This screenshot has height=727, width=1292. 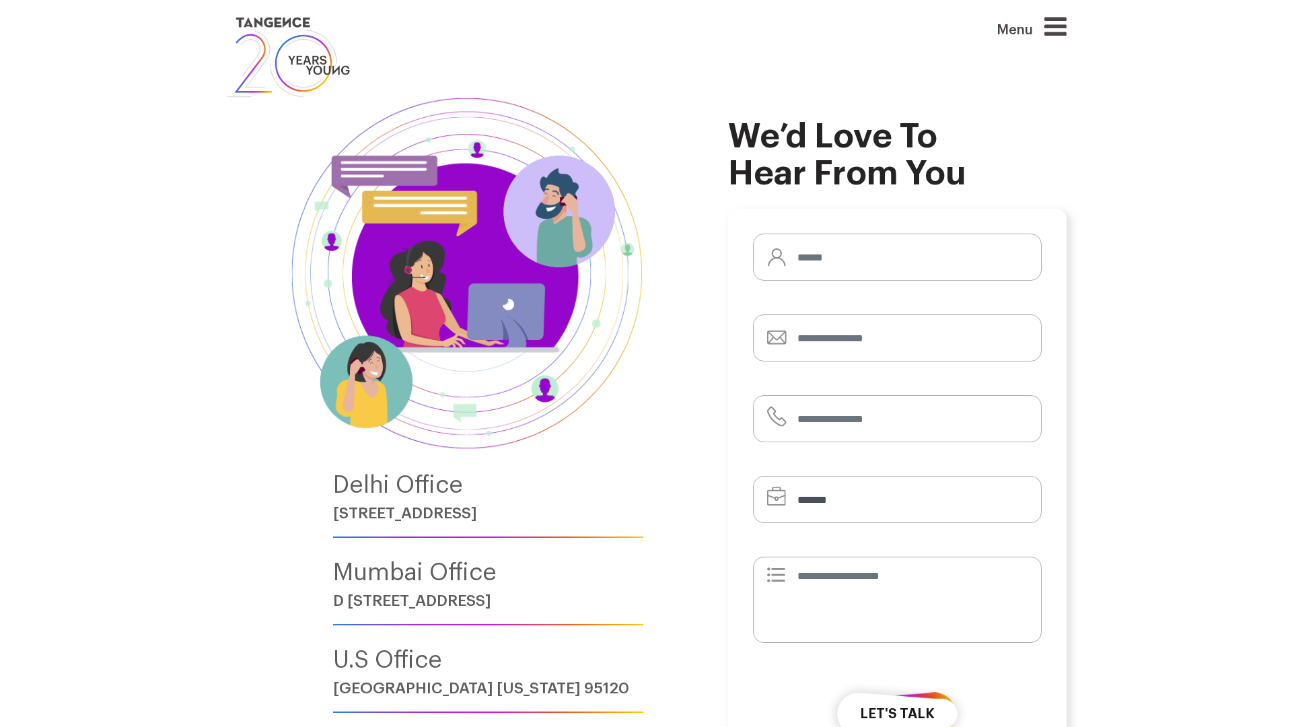 What do you see at coordinates (488, 484) in the screenshot?
I see `h4: Delhi Office` at bounding box center [488, 484].